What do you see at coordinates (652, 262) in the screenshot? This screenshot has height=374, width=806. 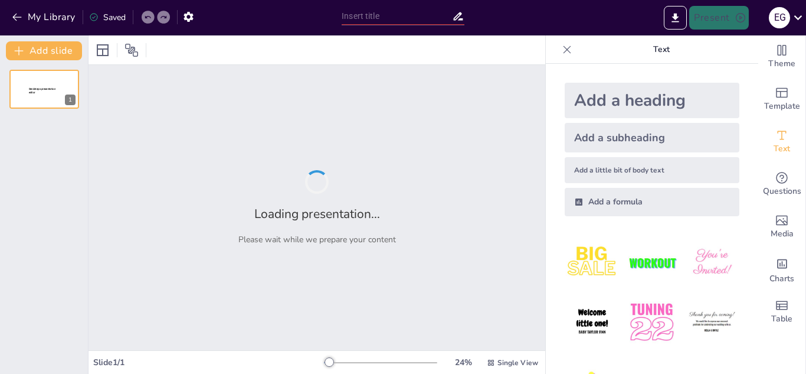 I see `img: 2.jpeg` at bounding box center [652, 262].